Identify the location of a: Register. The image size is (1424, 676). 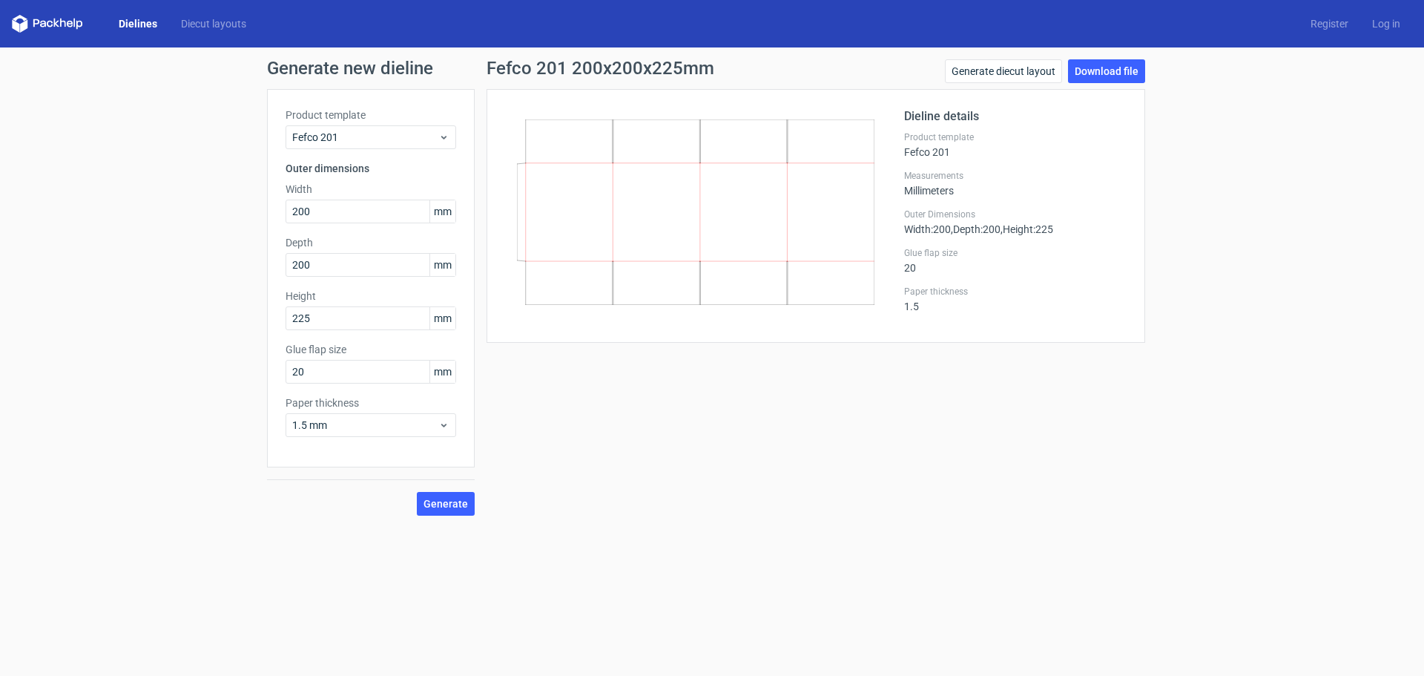
(1329, 24).